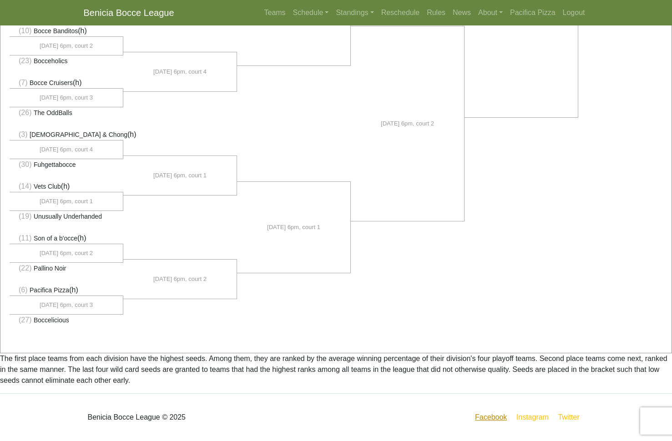  What do you see at coordinates (25, 30) in the screenshot?
I see `span: (10)` at bounding box center [25, 30].